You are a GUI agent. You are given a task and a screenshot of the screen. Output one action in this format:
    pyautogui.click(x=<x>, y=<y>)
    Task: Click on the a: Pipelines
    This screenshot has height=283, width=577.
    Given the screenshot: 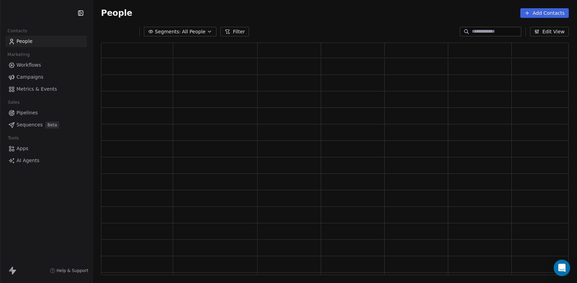 What is the action you would take?
    pyautogui.click(x=46, y=113)
    